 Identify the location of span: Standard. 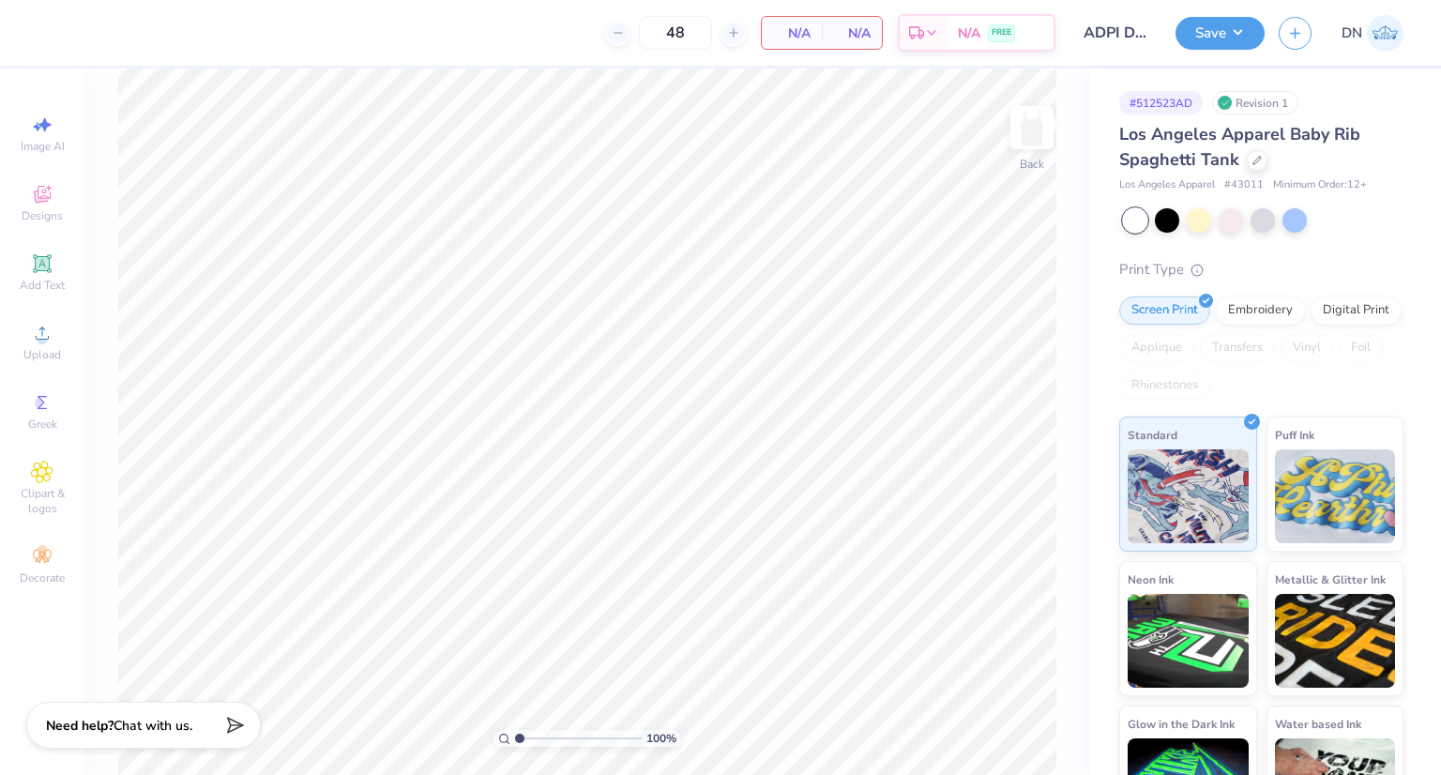
(1152, 434).